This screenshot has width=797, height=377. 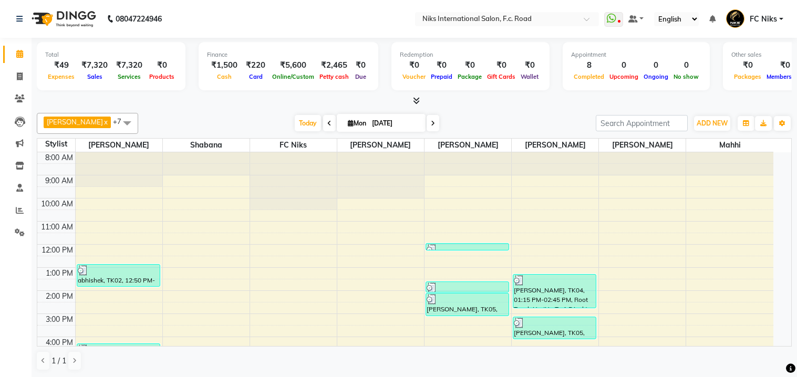 What do you see at coordinates (57, 250) in the screenshot?
I see `div: 12:00 PM` at bounding box center [57, 250].